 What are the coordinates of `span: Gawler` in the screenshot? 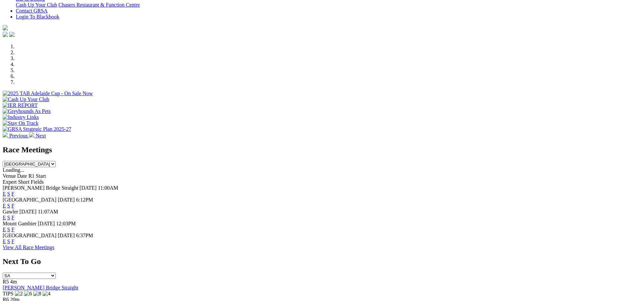 It's located at (10, 211).